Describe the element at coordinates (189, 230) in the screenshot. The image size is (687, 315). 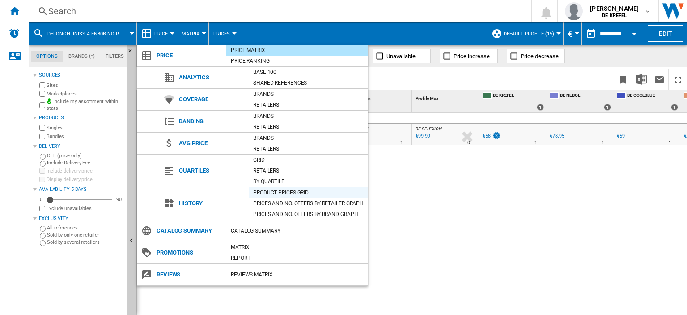
I see `span: Catalog Summary` at that location.